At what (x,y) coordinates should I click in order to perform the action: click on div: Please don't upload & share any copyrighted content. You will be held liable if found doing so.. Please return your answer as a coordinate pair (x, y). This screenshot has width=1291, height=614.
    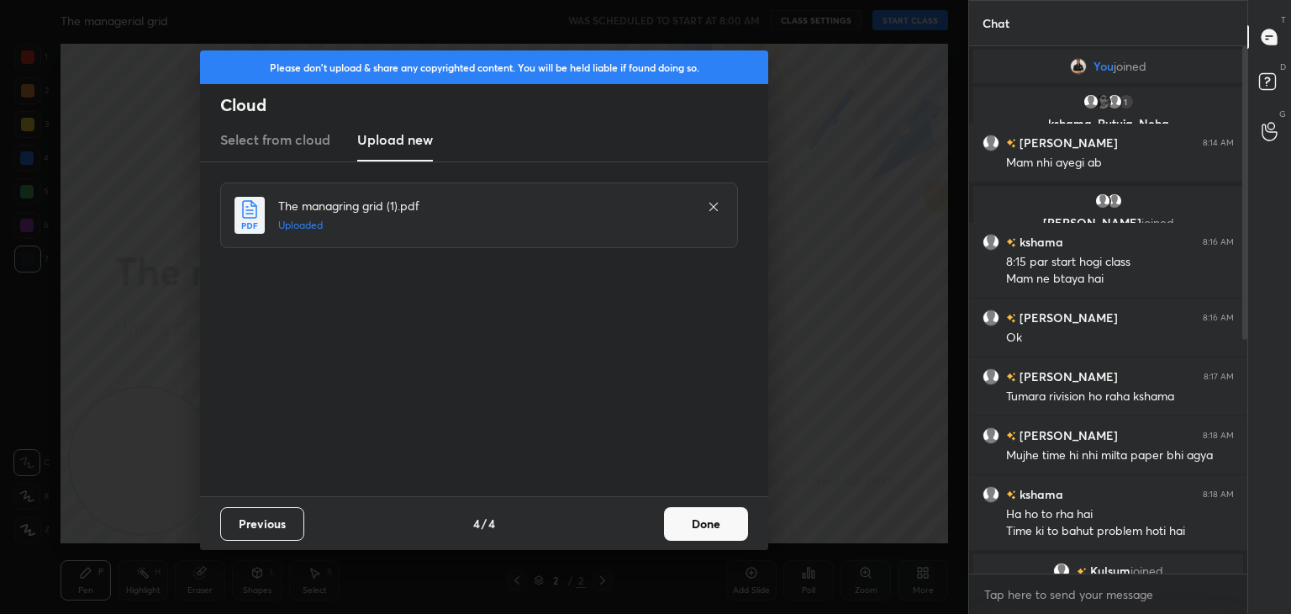
    Looking at the image, I should click on (484, 67).